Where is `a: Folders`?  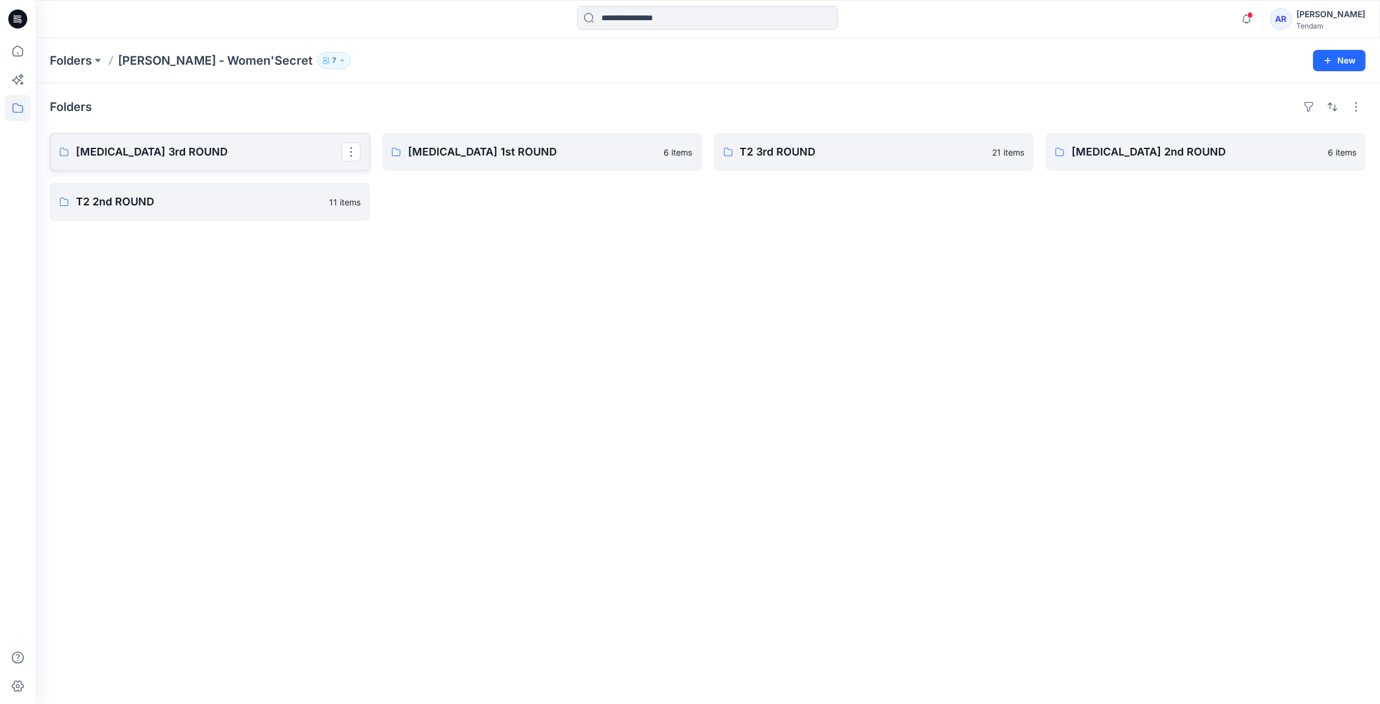
a: Folders is located at coordinates (71, 61).